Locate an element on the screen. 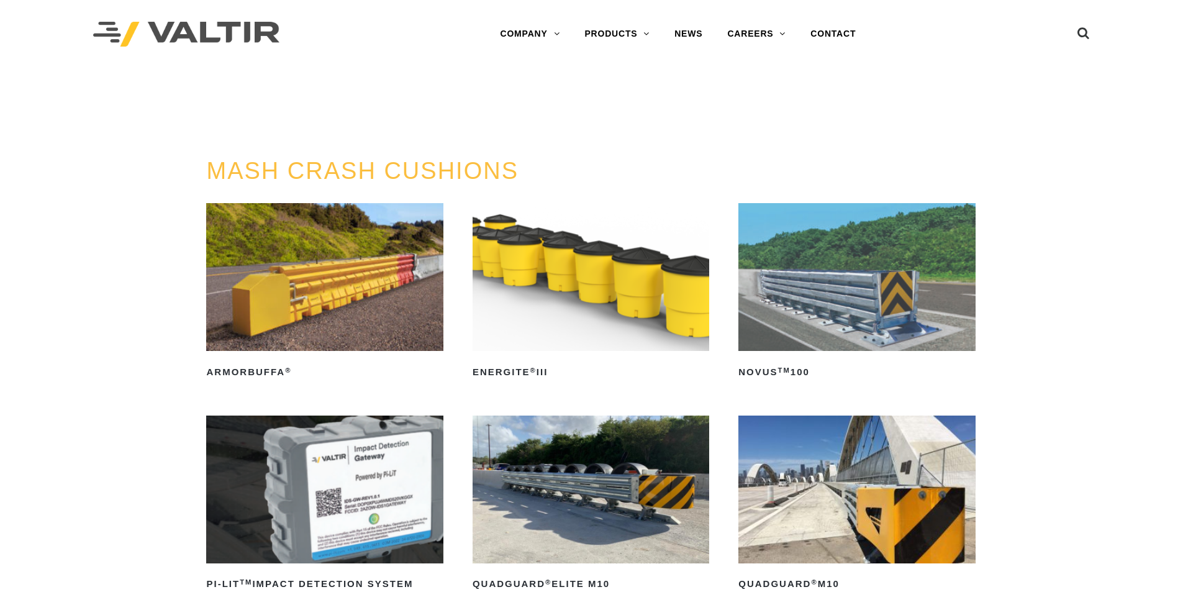  a: NOVUSTM100 is located at coordinates (856, 292).